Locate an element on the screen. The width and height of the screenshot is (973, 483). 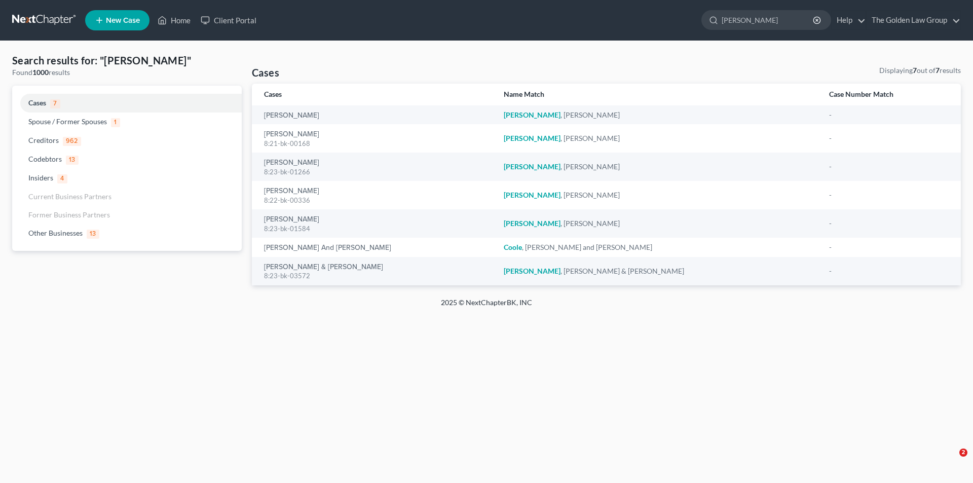
th: Cases is located at coordinates (373, 94).